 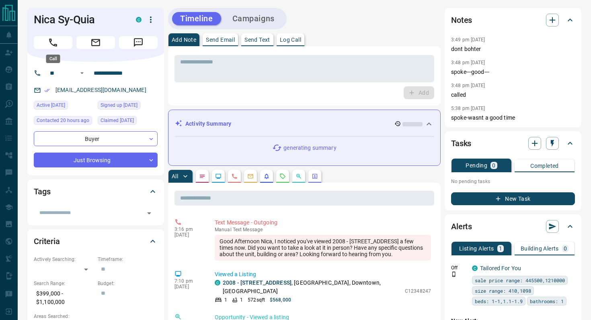 What do you see at coordinates (513, 227) in the screenshot?
I see `div: Alerts` at bounding box center [513, 227].